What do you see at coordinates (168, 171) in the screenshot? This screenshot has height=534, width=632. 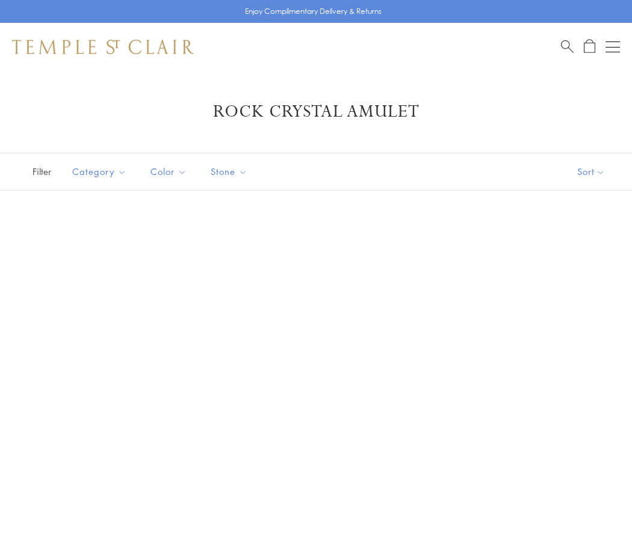 I see `button: Color` at bounding box center [168, 171].